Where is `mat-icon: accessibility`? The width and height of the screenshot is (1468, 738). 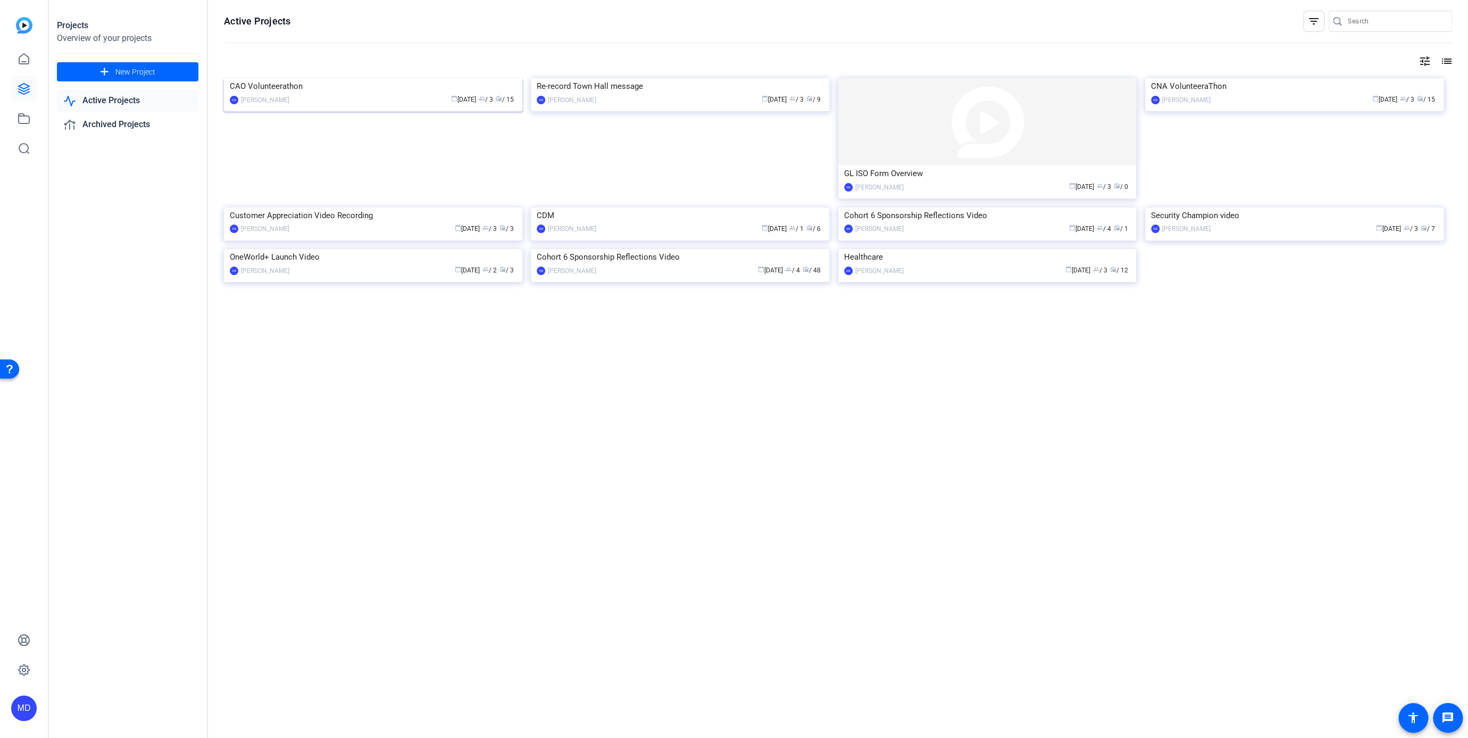
mat-icon: accessibility is located at coordinates (1414, 718).